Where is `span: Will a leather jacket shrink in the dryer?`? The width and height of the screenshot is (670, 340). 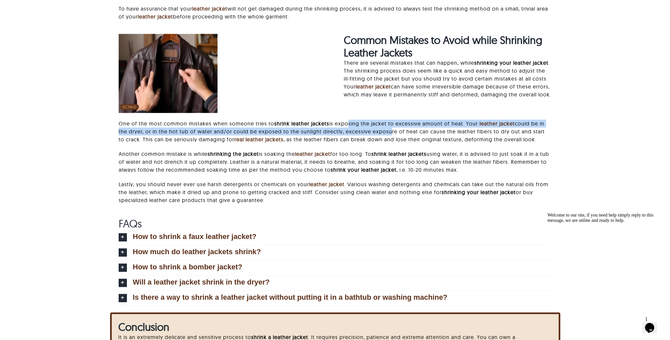
span: Will a leather jacket shrink in the dryer? is located at coordinates (201, 282).